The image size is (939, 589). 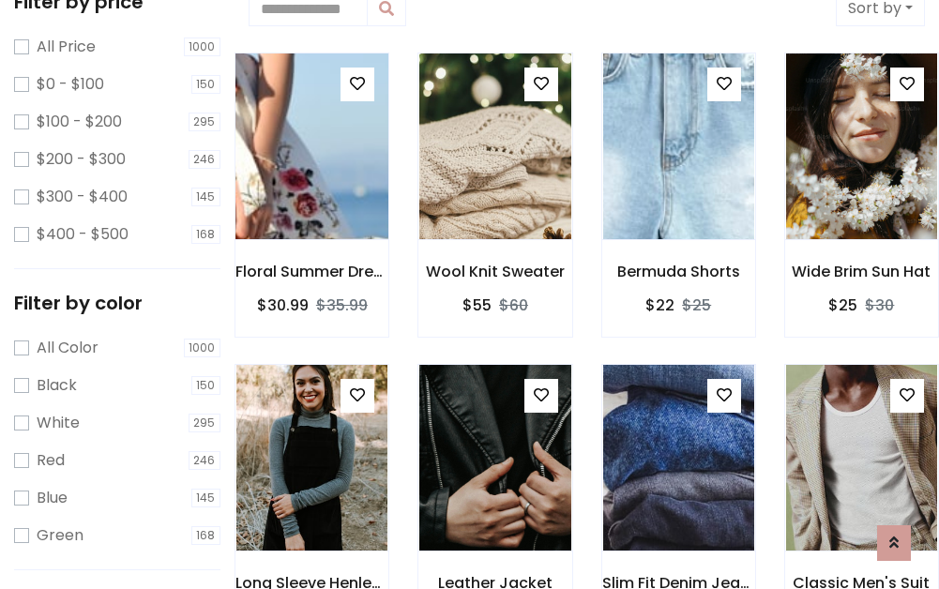 I want to click on label: $100 - $200, so click(x=79, y=122).